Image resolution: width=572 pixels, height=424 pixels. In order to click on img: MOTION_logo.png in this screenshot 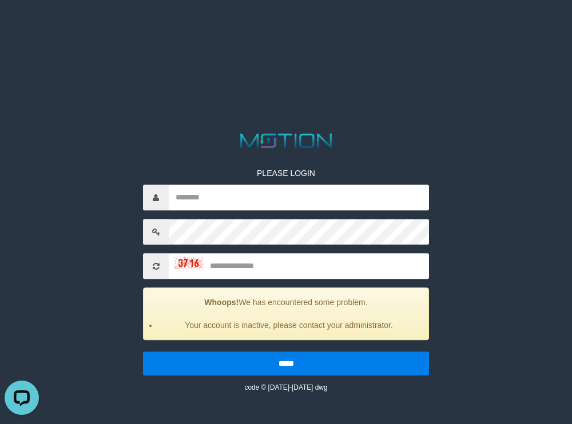, I will do `click(286, 141)`.